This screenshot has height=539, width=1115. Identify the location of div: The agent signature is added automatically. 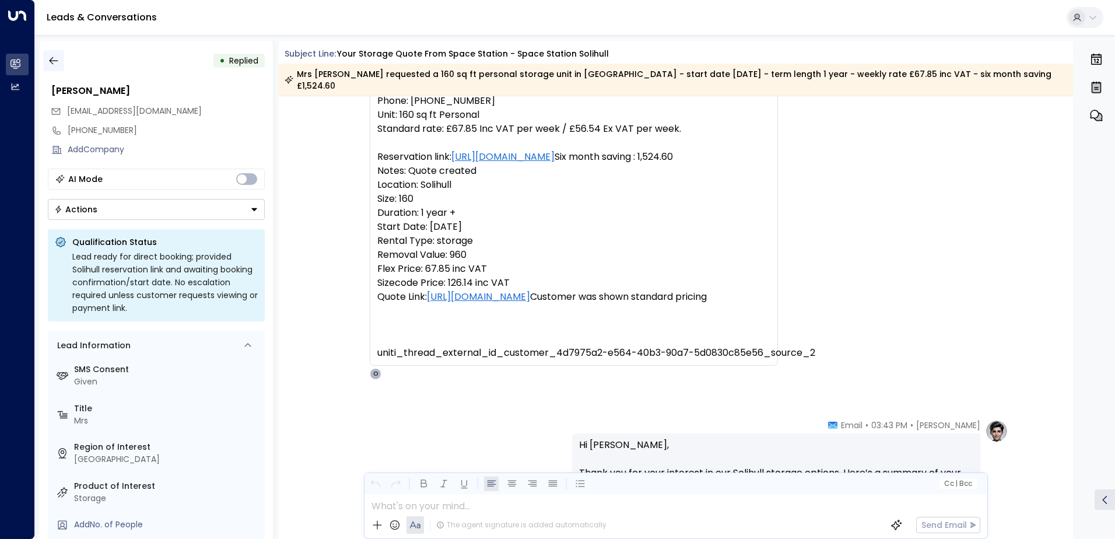
(521, 525).